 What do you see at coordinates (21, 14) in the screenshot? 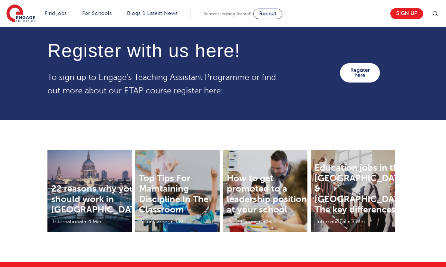
I see `img: Engage Education` at bounding box center [21, 14].